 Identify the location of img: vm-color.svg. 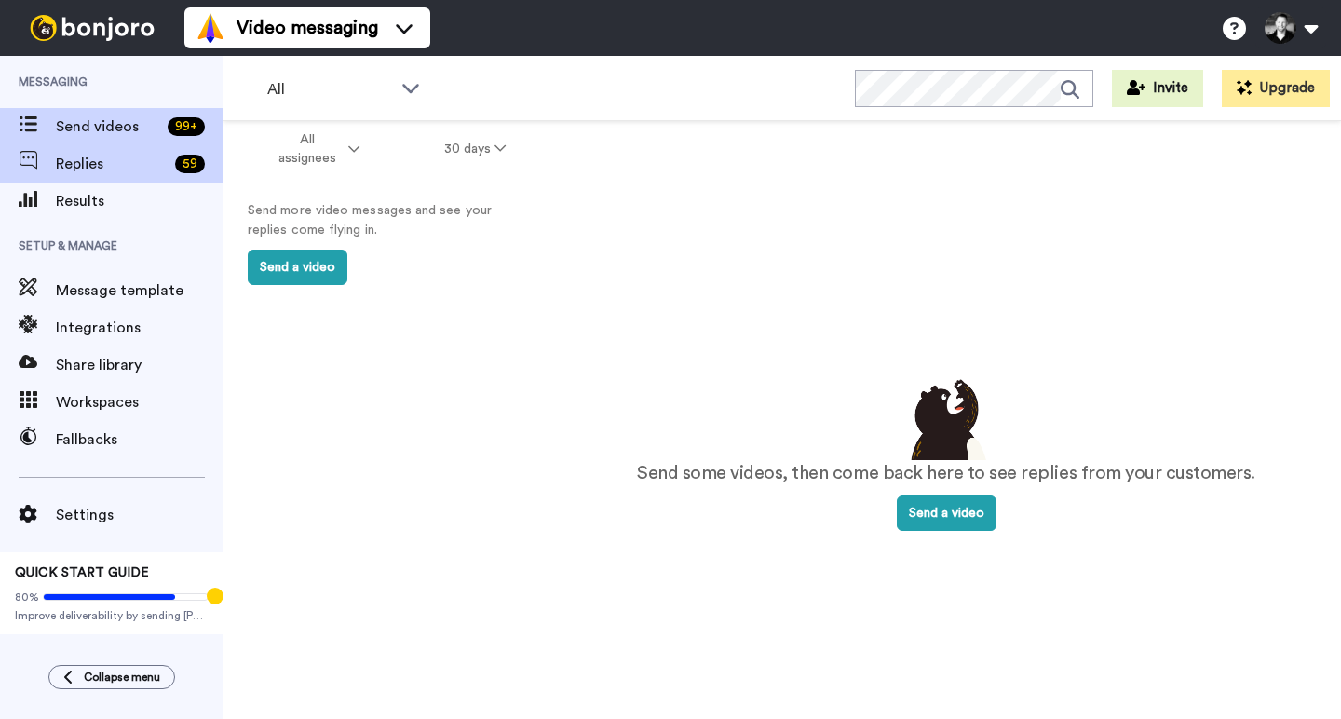
(210, 28).